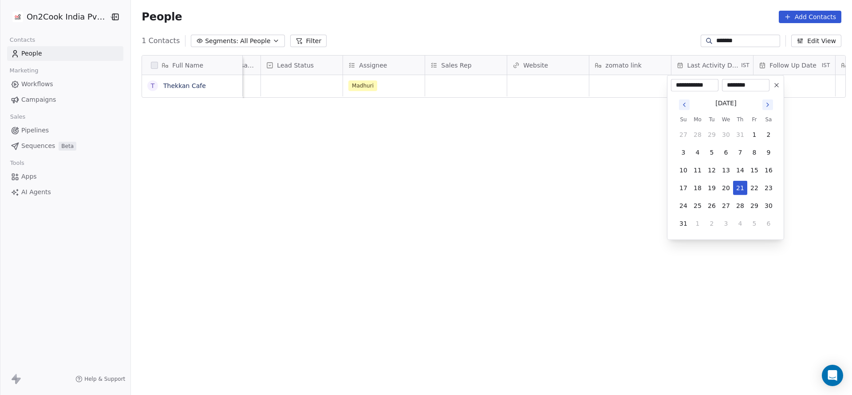  Describe the element at coordinates (698, 119) in the screenshot. I see `th: Monday` at that location.